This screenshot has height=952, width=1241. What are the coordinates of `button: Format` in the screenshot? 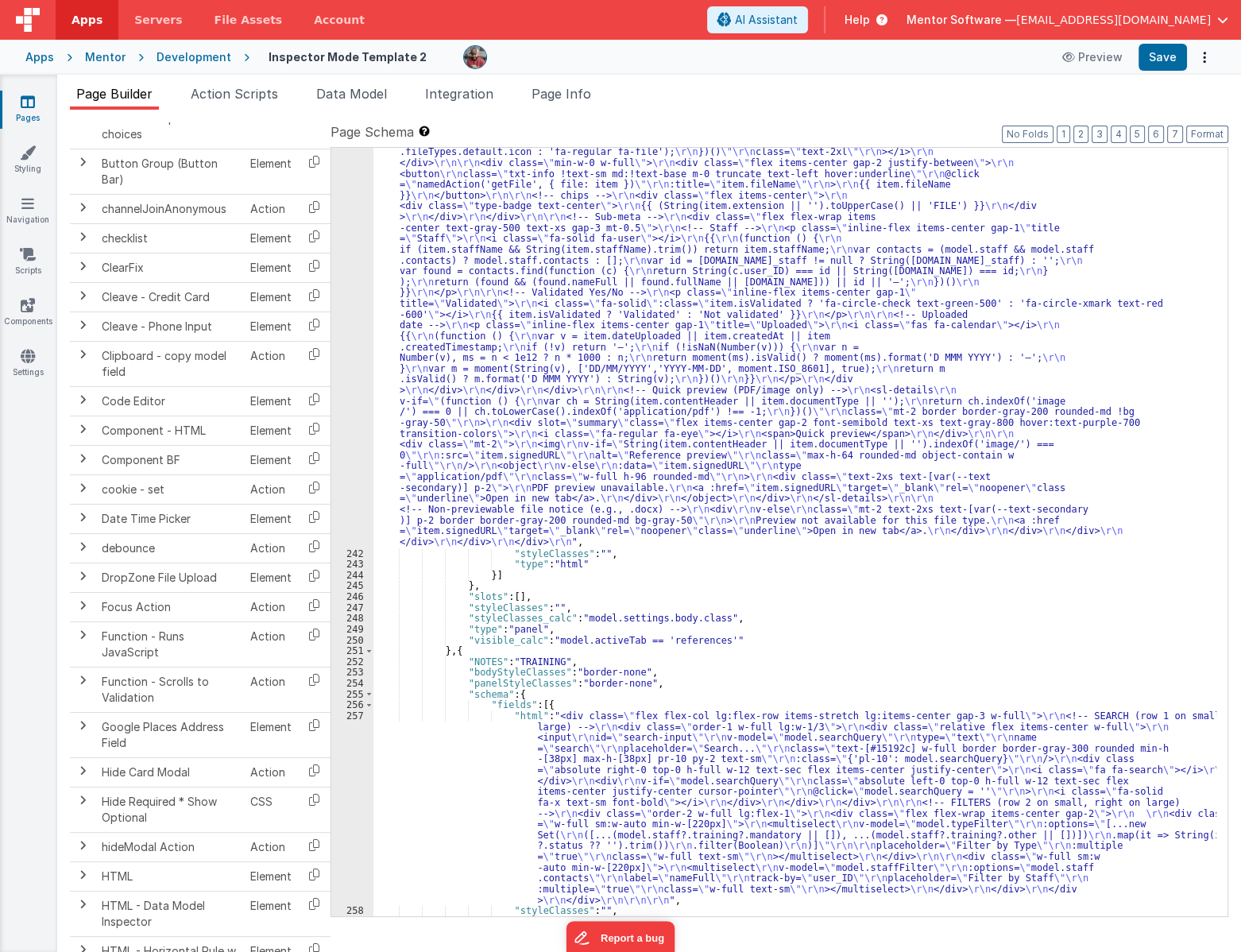 It's located at (1207, 134).